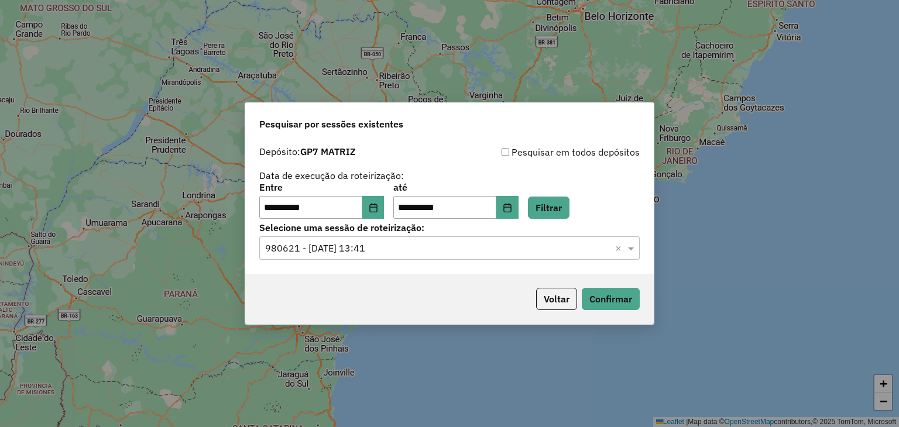 This screenshot has width=899, height=427. Describe the element at coordinates (557, 299) in the screenshot. I see `button: Voltar` at that location.